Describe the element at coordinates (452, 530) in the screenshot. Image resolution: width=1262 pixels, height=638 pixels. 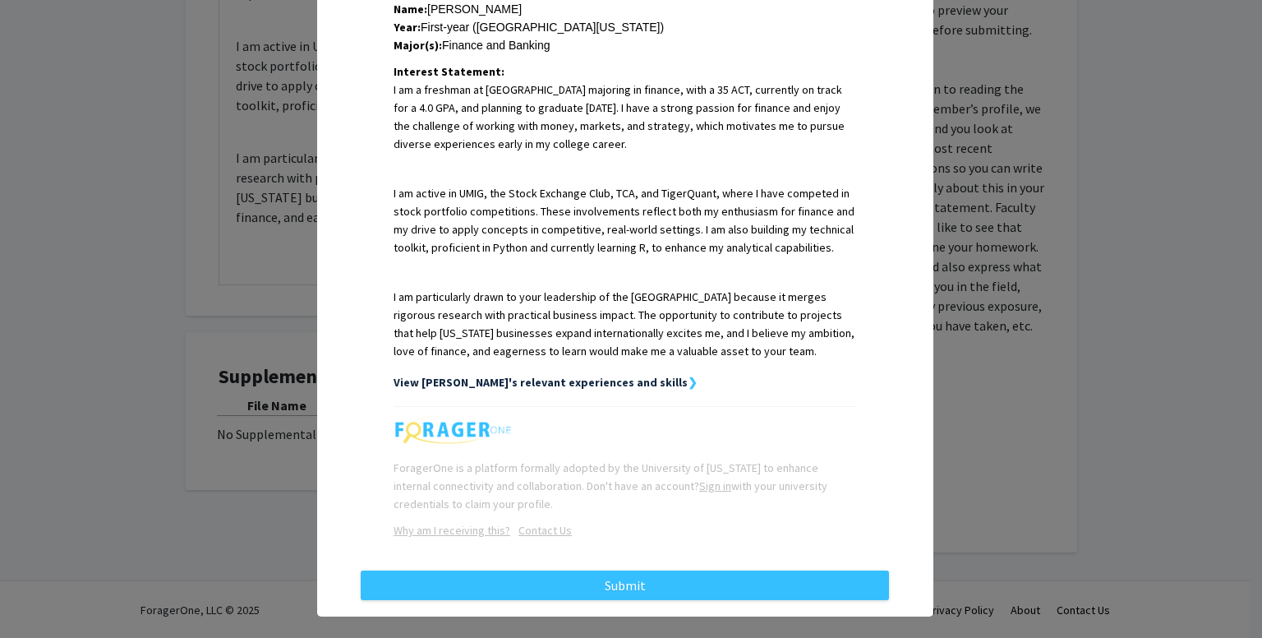
I see `u: Why am I receiving this?` at that location.